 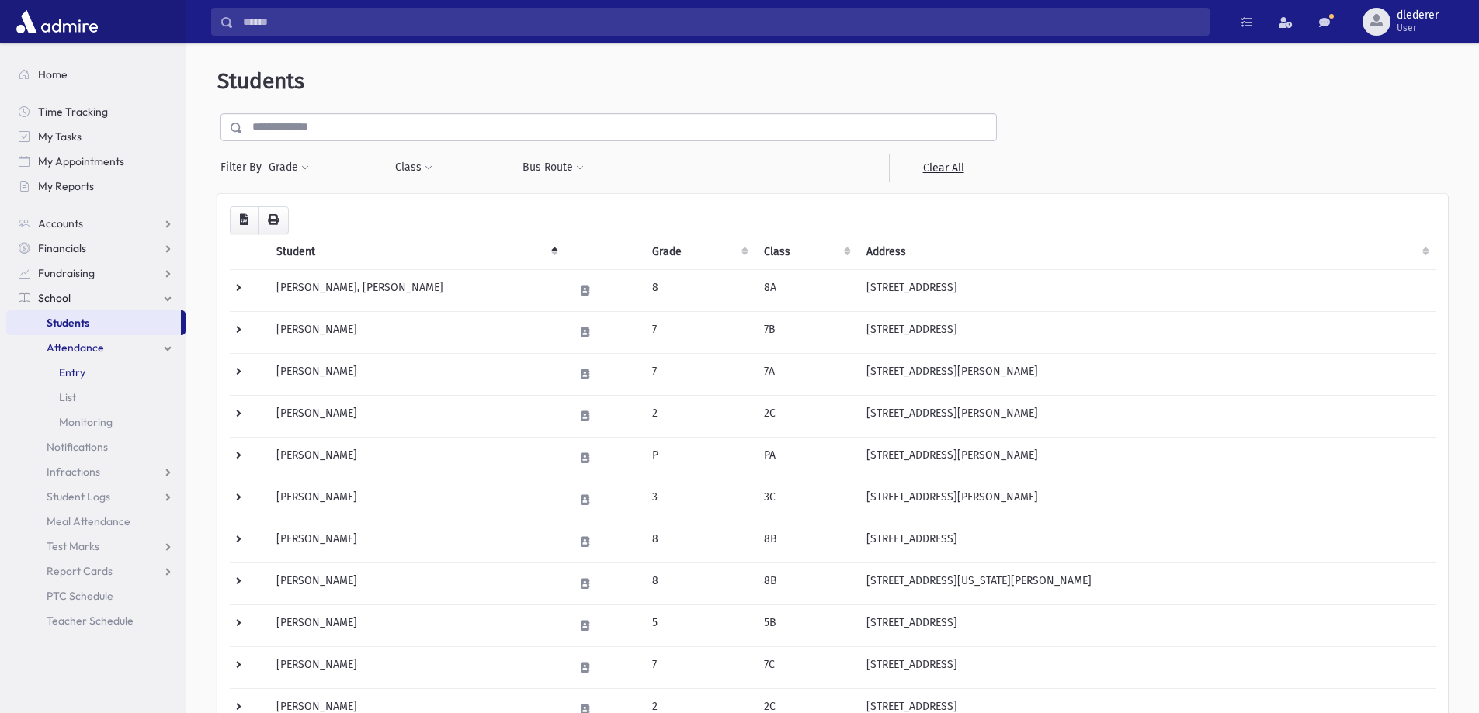 I want to click on a: Students, so click(x=93, y=323).